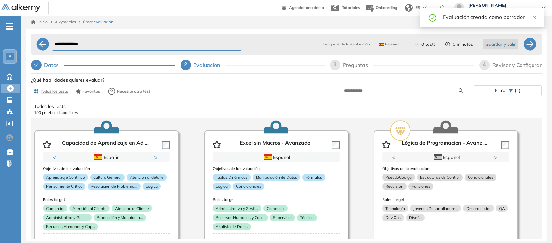 The width and height of the screenshot is (552, 243). What do you see at coordinates (209, 65) in the screenshot?
I see `div: Evaluación` at bounding box center [209, 65].